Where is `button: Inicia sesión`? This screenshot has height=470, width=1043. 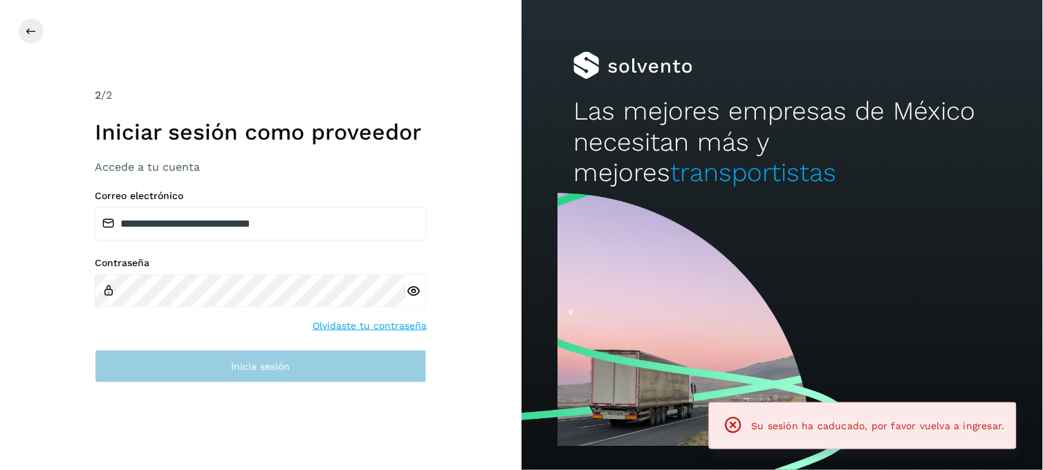 button: Inicia sesión is located at coordinates (261, 366).